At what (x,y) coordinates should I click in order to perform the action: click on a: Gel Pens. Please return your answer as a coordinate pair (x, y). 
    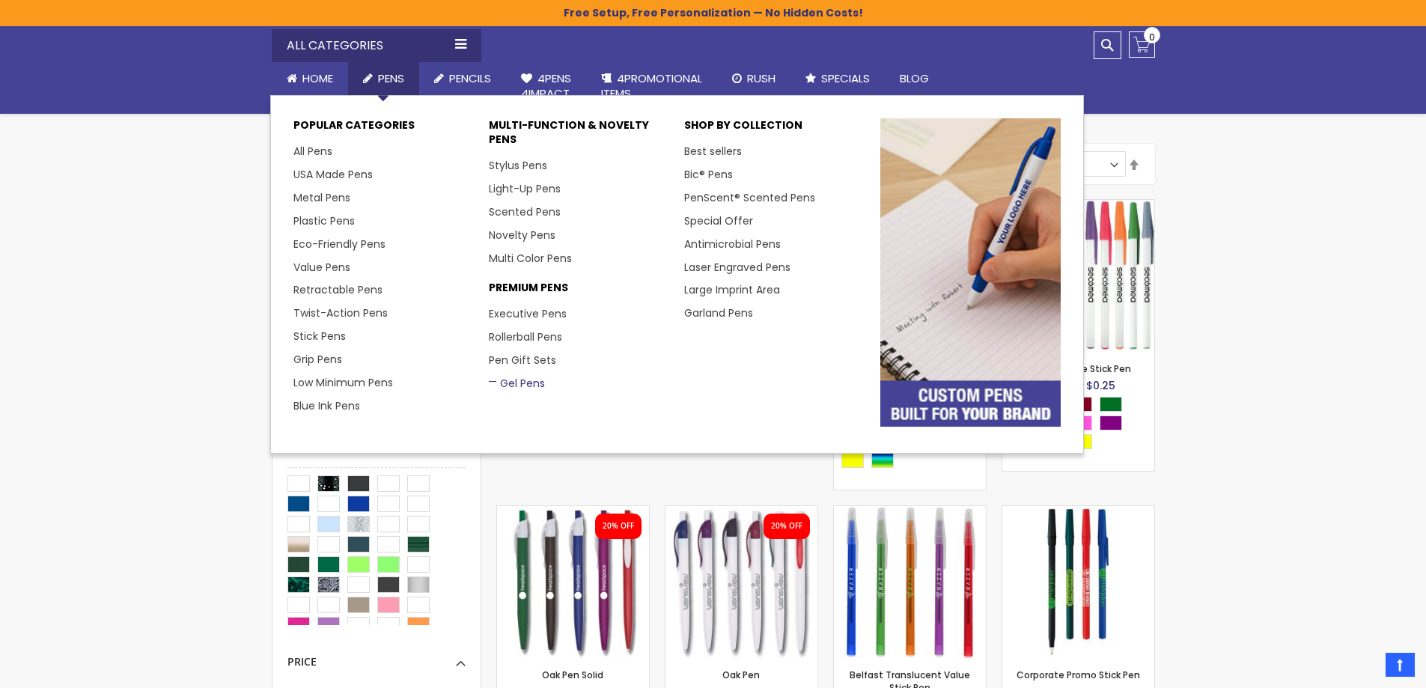
    Looking at the image, I should click on (516, 383).